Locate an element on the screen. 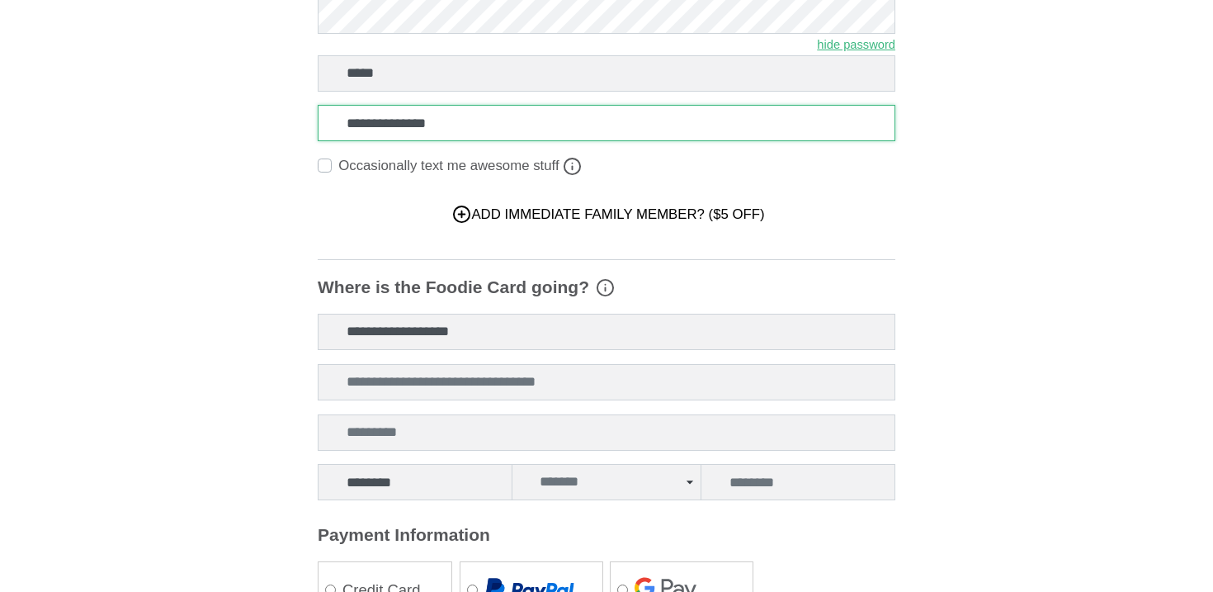 The height and width of the screenshot is (592, 1213). a: hide password is located at coordinates (856, 44).